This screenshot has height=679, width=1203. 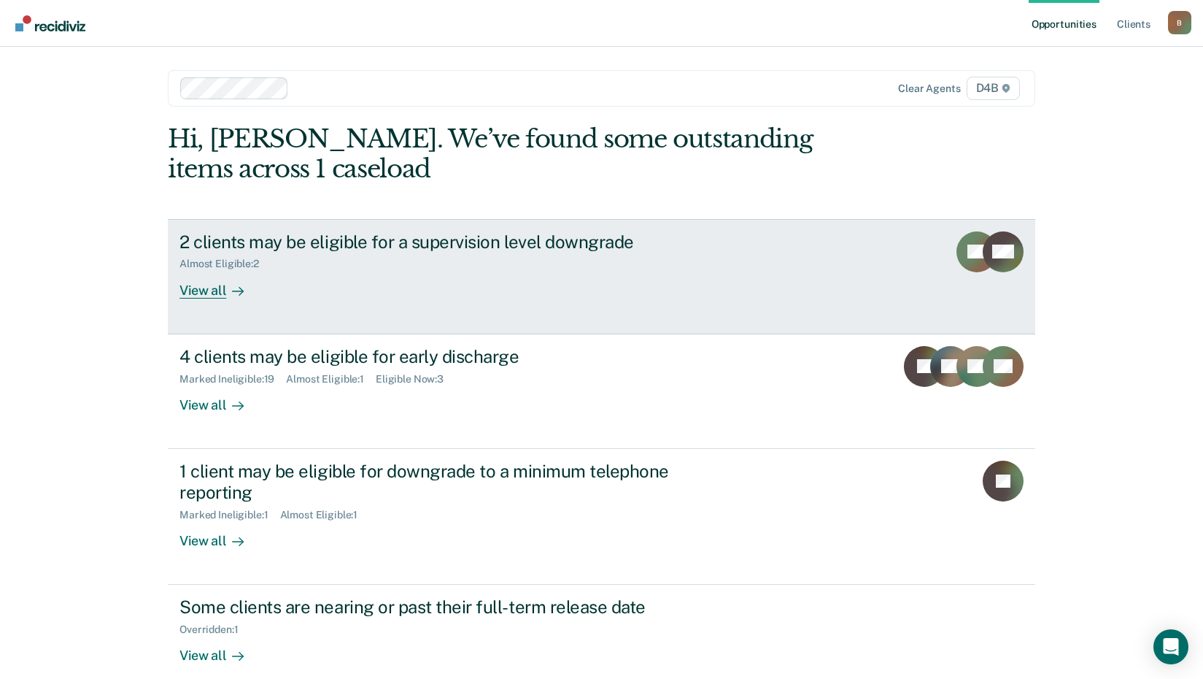 What do you see at coordinates (1180, 23) in the screenshot?
I see `button: Profile dropdown button` at bounding box center [1180, 23].